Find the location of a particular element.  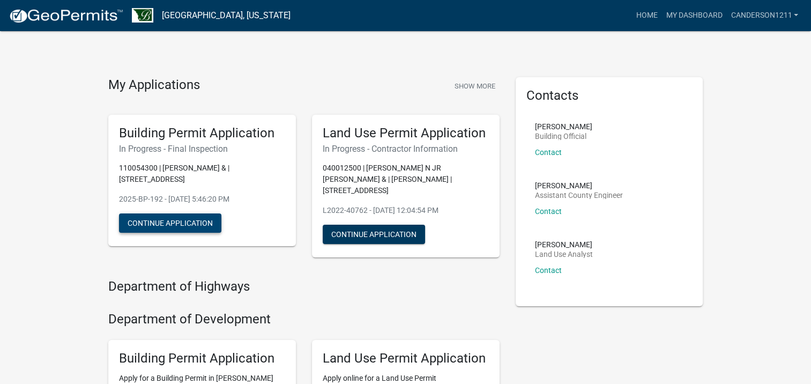

p: Building Official is located at coordinates (564, 136).